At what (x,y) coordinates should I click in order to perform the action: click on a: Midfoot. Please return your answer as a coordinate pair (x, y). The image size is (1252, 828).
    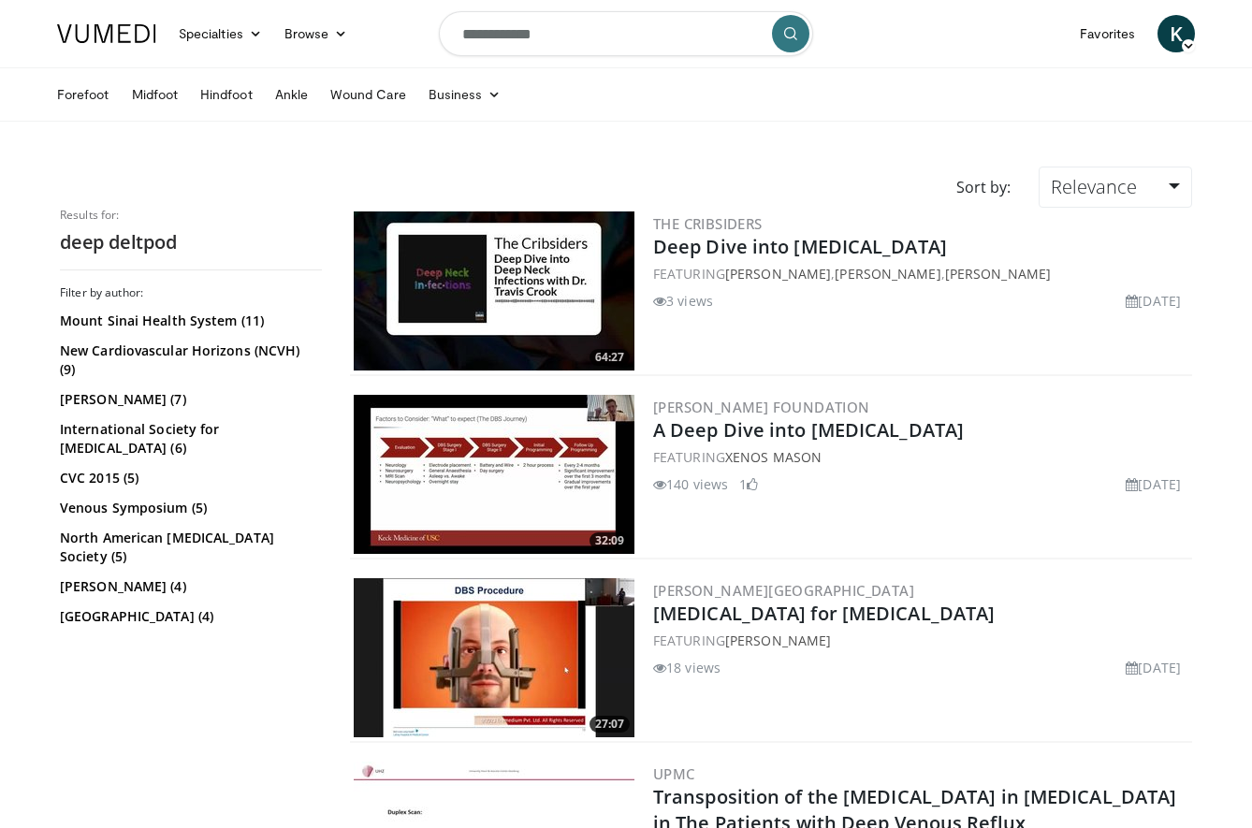
    Looking at the image, I should click on (155, 94).